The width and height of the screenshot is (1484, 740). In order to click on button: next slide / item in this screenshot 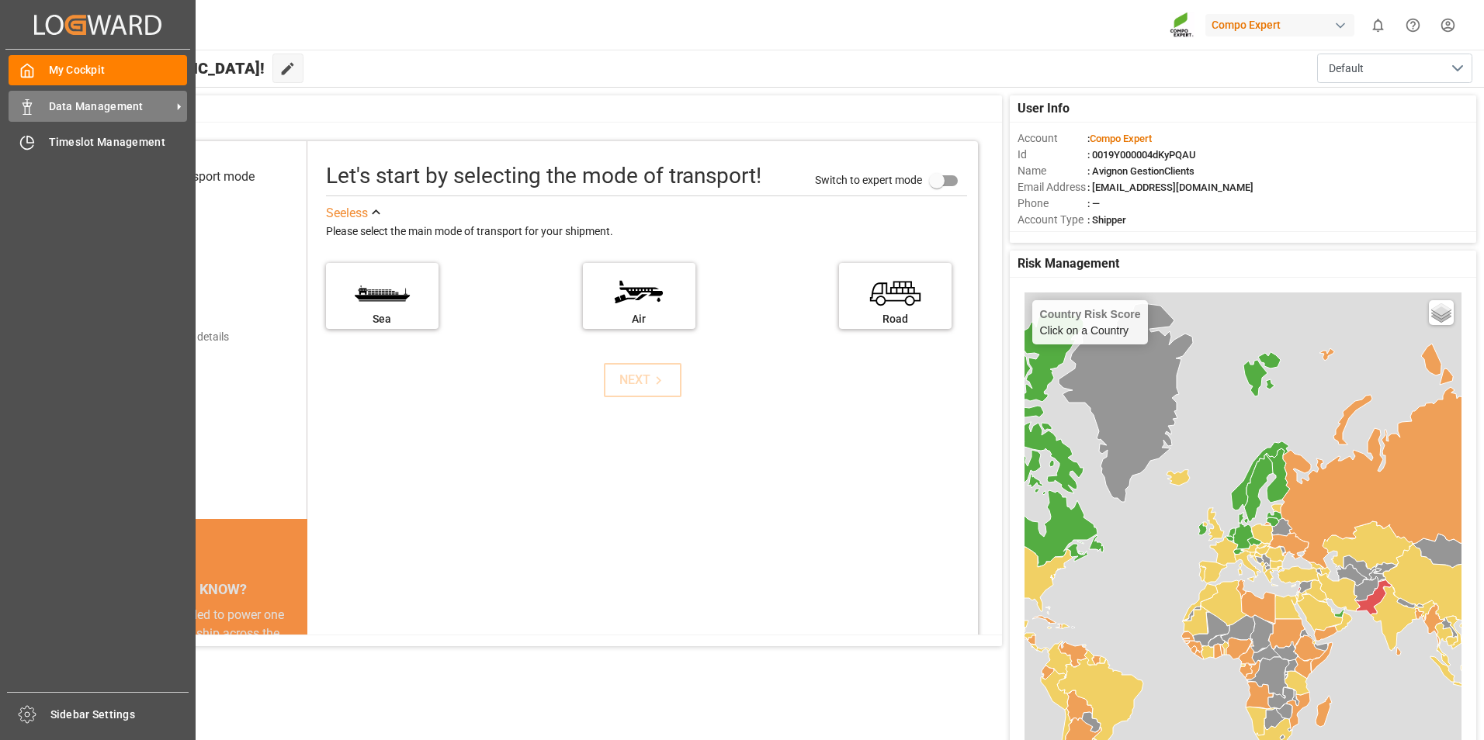, I will do `click(296, 671)`.